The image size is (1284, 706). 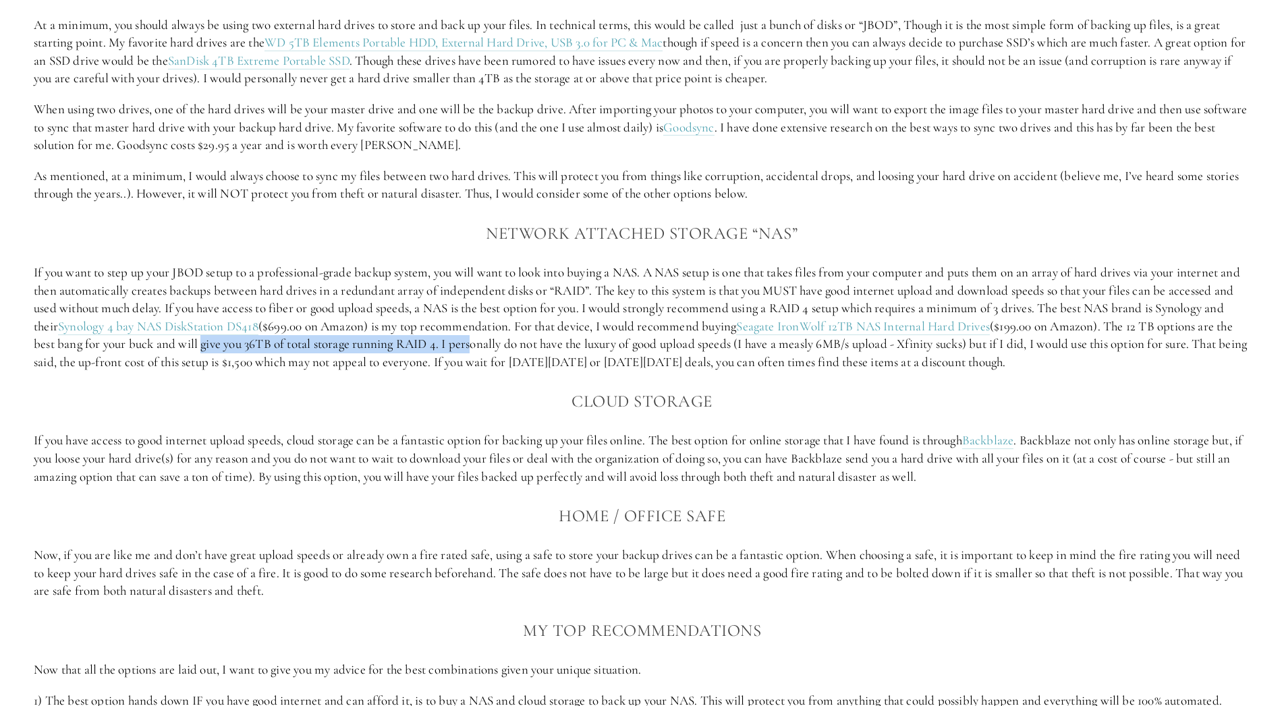 What do you see at coordinates (642, 401) in the screenshot?
I see `h3: Cloud Storage` at bounding box center [642, 401].